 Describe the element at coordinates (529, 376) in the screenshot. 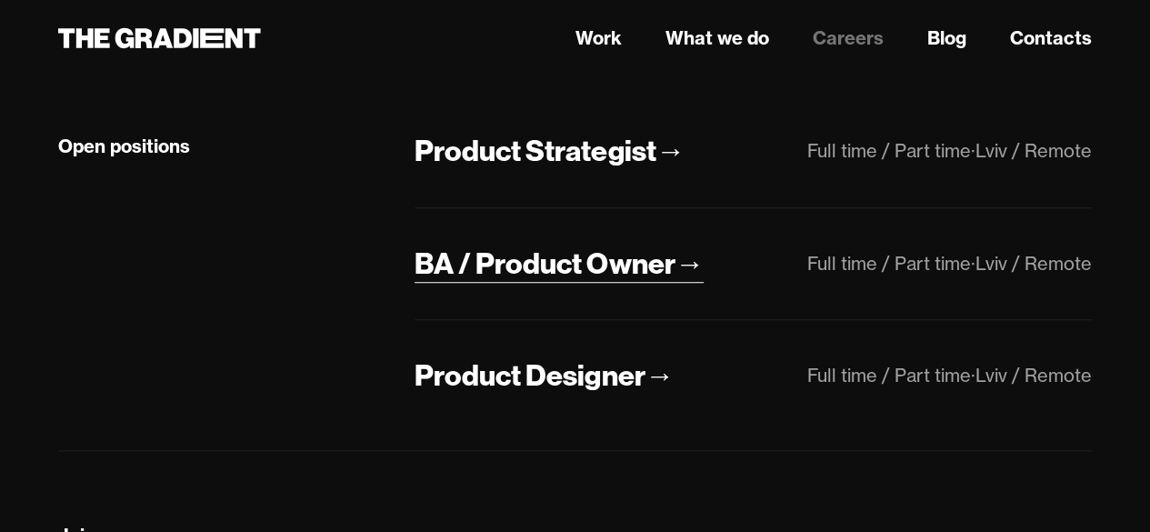

I see `div: Product Designer` at that location.